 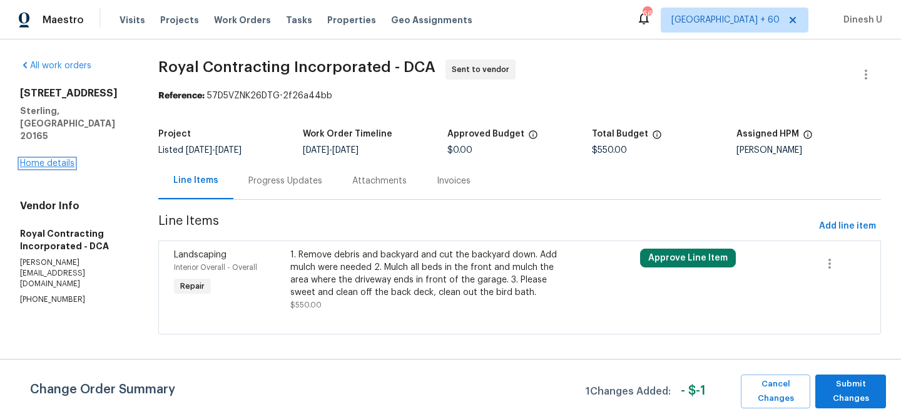 What do you see at coordinates (352, 20) in the screenshot?
I see `span: Properties` at bounding box center [352, 20].